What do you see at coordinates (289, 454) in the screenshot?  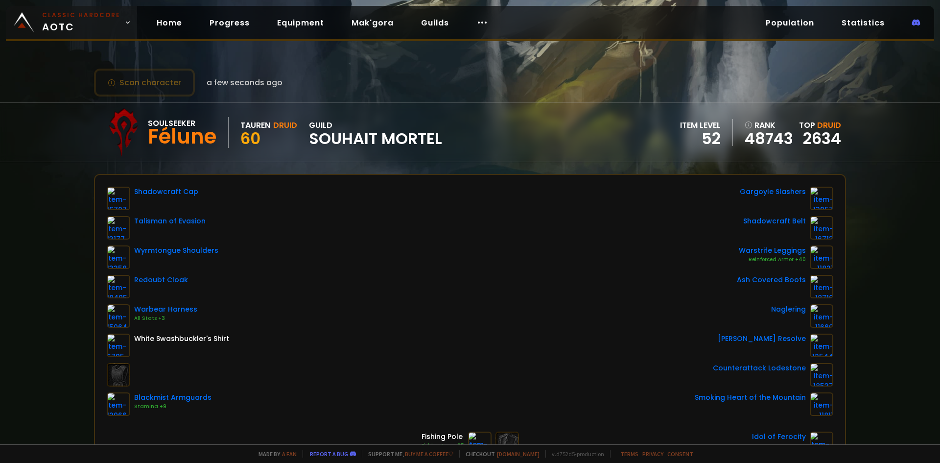 I see `a: a fan` at bounding box center [289, 454].